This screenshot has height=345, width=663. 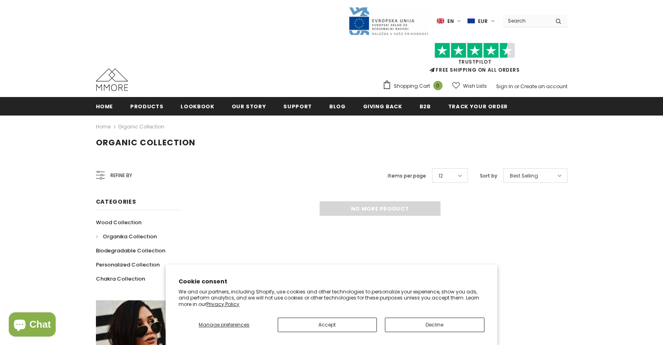 I want to click on img: i-lang-1.png, so click(x=441, y=21).